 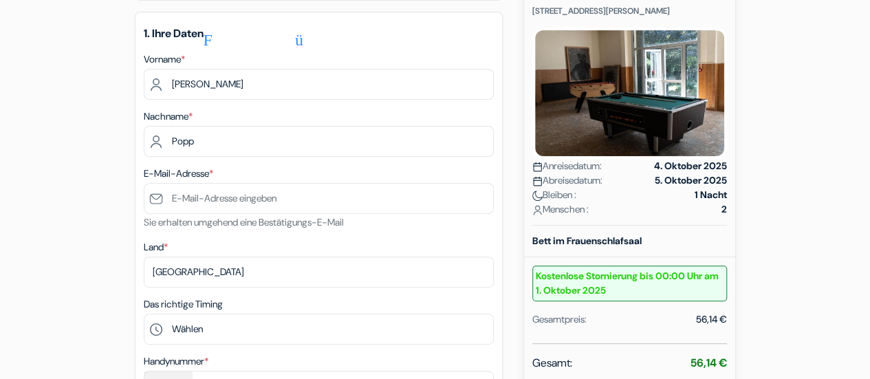 What do you see at coordinates (552, 363) in the screenshot?
I see `font: Gesamt:` at bounding box center [552, 363].